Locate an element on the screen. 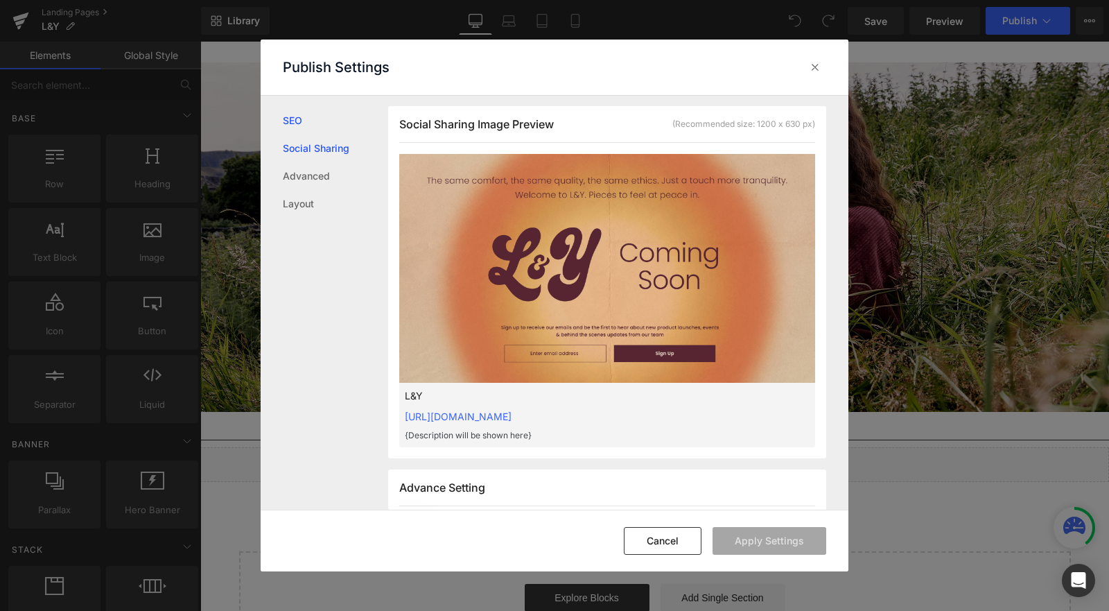 Image resolution: width=1109 pixels, height=611 pixels. span: Advance Setting is located at coordinates (442, 487).